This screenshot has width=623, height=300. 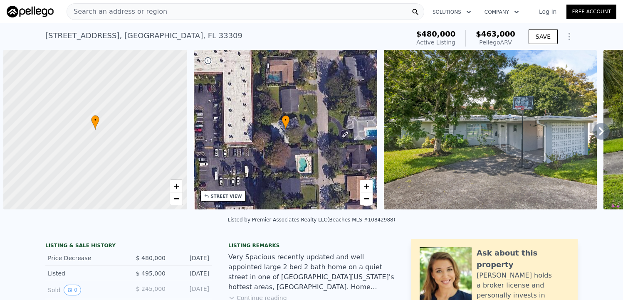 I want to click on div: Very Spacious recently updated and well appointed large 2 bed 2 bath home on a quiet street in on..., so click(x=312, y=273).